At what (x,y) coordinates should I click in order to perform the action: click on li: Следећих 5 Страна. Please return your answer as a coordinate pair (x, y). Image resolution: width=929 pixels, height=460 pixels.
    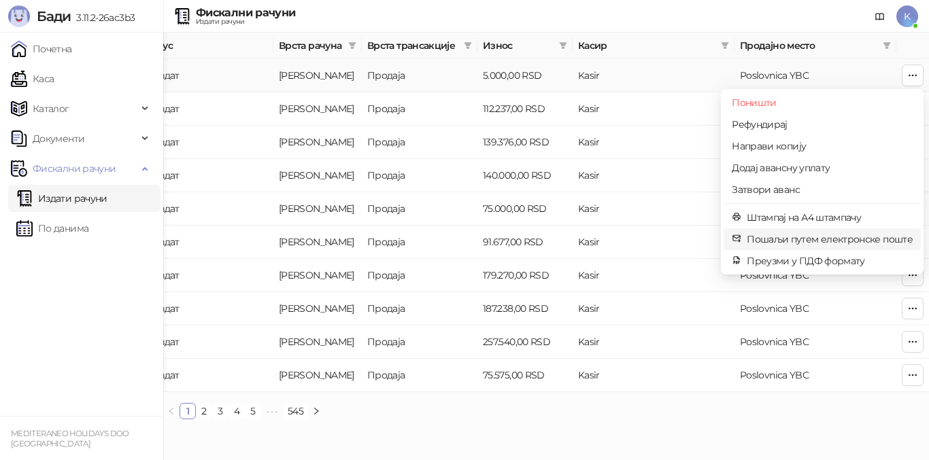
    Looking at the image, I should click on (272, 411).